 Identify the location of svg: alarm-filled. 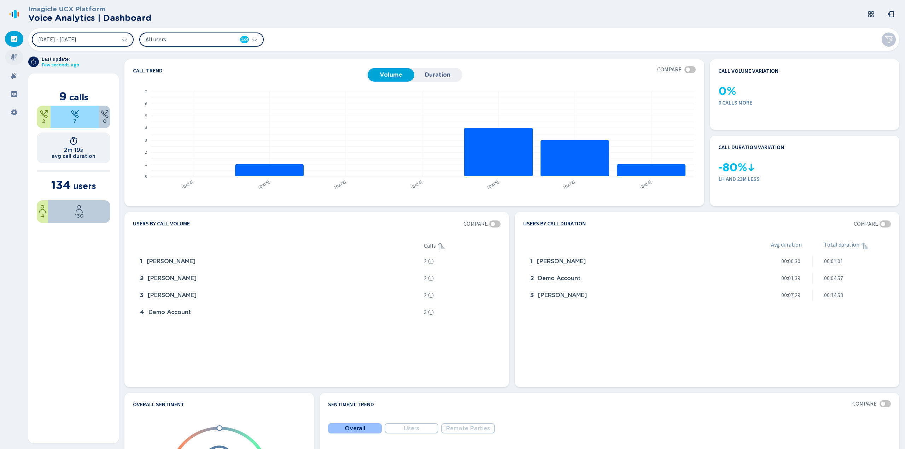
(14, 76).